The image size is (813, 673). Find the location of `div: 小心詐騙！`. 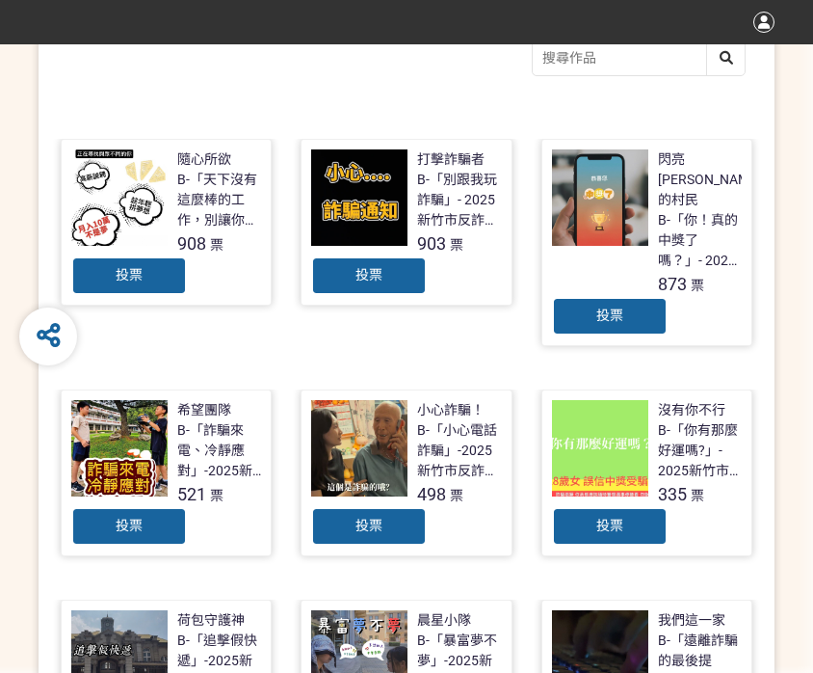

div: 小心詐騙！ is located at coordinates (451, 410).